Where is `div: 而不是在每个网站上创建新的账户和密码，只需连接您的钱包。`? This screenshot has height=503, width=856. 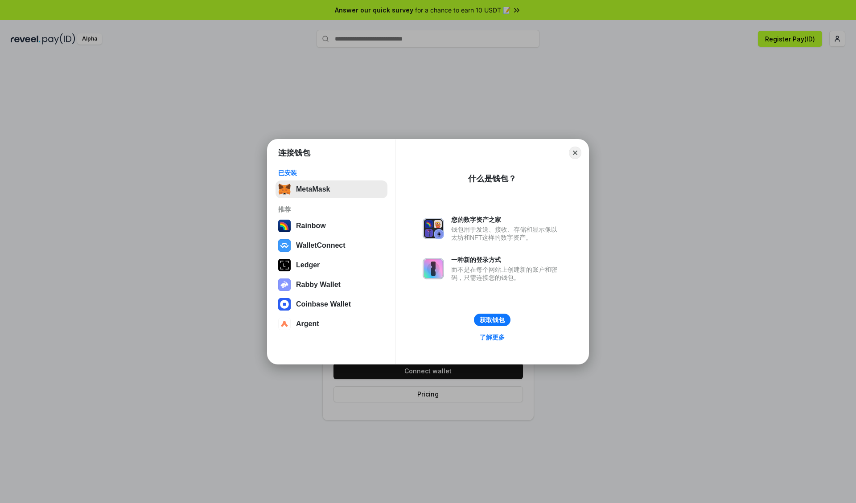 div: 而不是在每个网站上创建新的账户和密码，只需连接您的钱包。 is located at coordinates (506, 274).